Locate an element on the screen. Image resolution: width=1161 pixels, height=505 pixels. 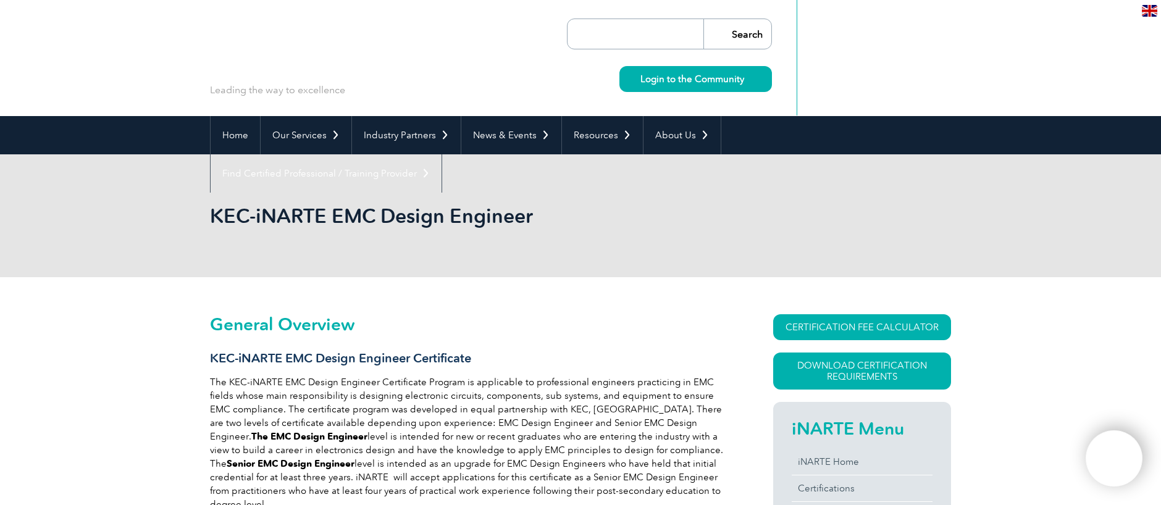
h1: KEC-iNARTE EMC Design Engineer is located at coordinates (447, 216).